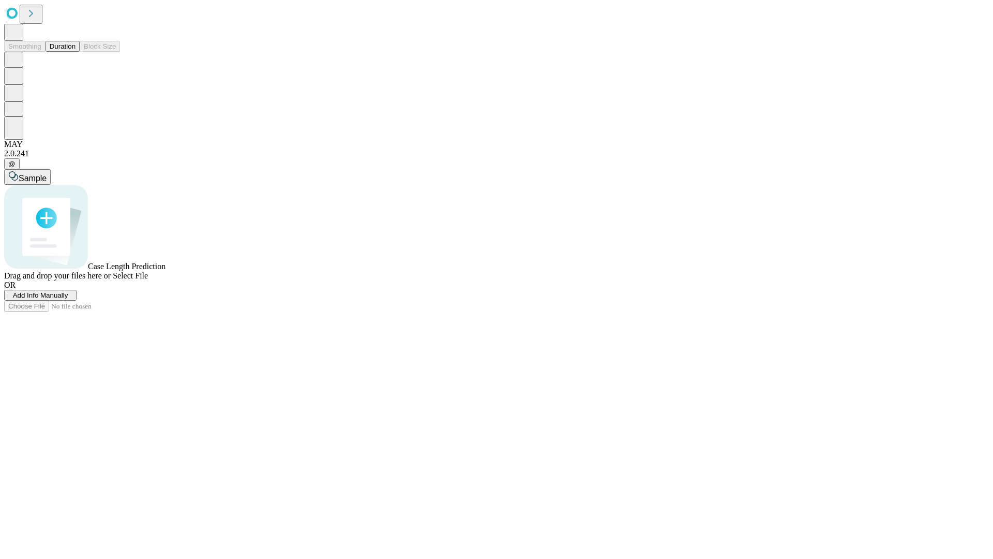 The height and width of the screenshot is (559, 993). What do you see at coordinates (33, 178) in the screenshot?
I see `span: Sample` at bounding box center [33, 178].